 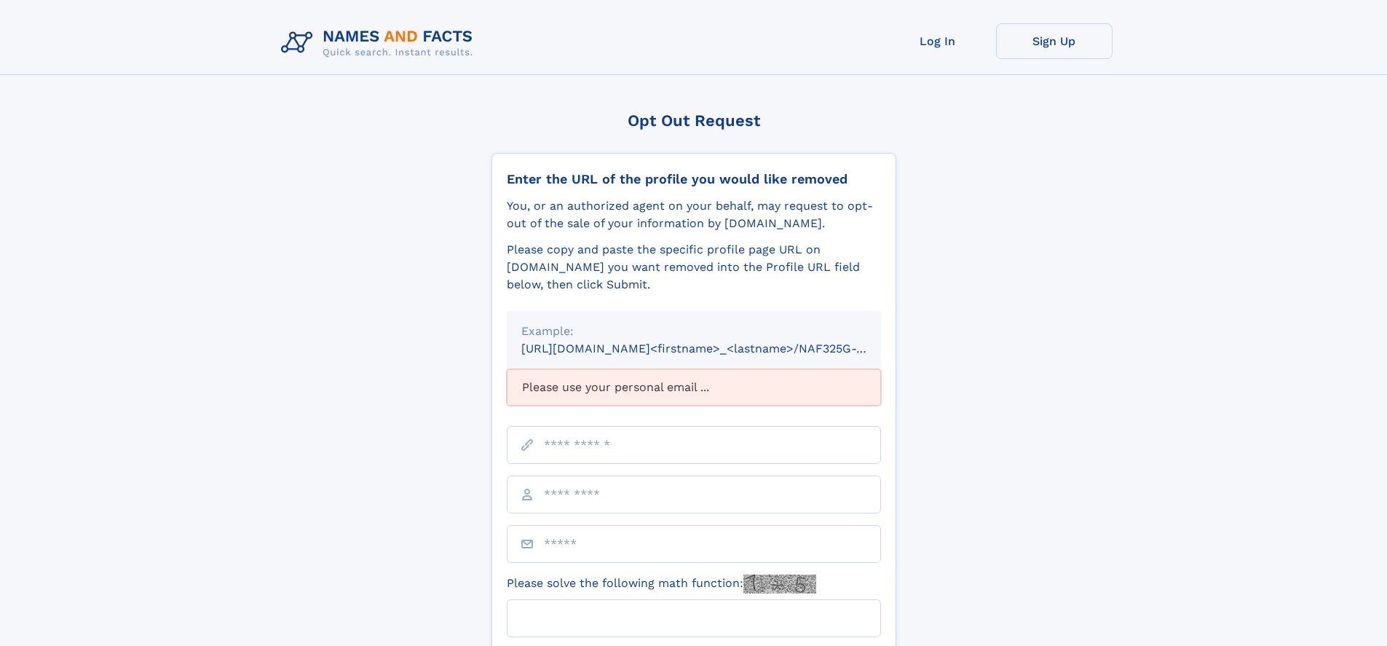 I want to click on div: Example:, so click(x=694, y=331).